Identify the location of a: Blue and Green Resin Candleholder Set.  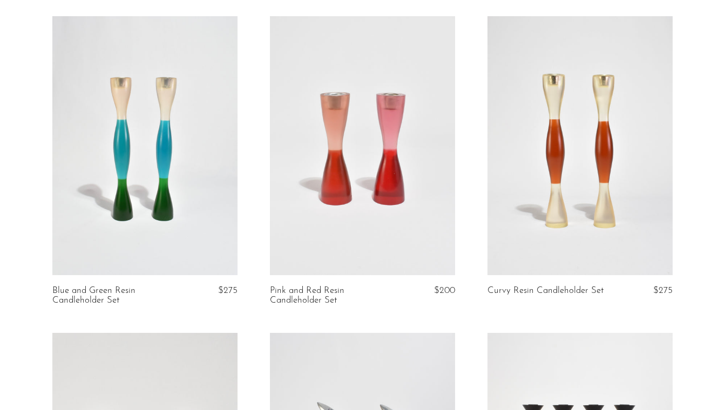
(114, 296).